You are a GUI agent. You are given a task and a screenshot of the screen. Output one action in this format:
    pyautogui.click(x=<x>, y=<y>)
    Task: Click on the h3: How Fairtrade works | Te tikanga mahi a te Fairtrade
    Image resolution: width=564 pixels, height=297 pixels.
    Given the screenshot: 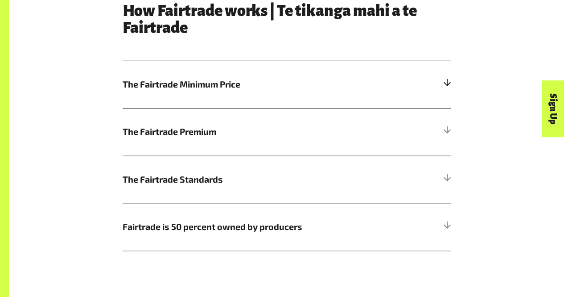 What is the action you would take?
    pyautogui.click(x=287, y=20)
    